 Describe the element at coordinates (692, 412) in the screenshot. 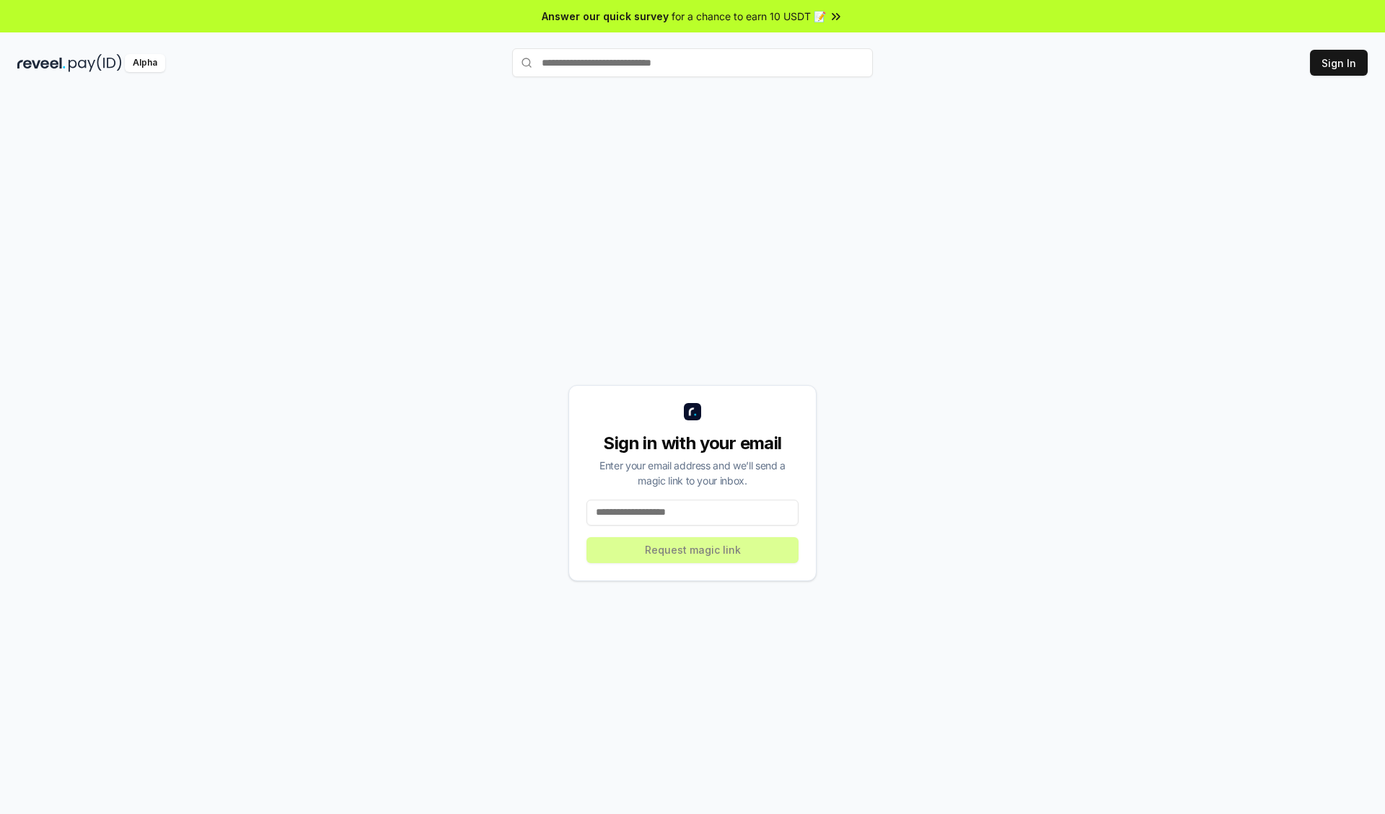

I see `img: logo_small` at that location.